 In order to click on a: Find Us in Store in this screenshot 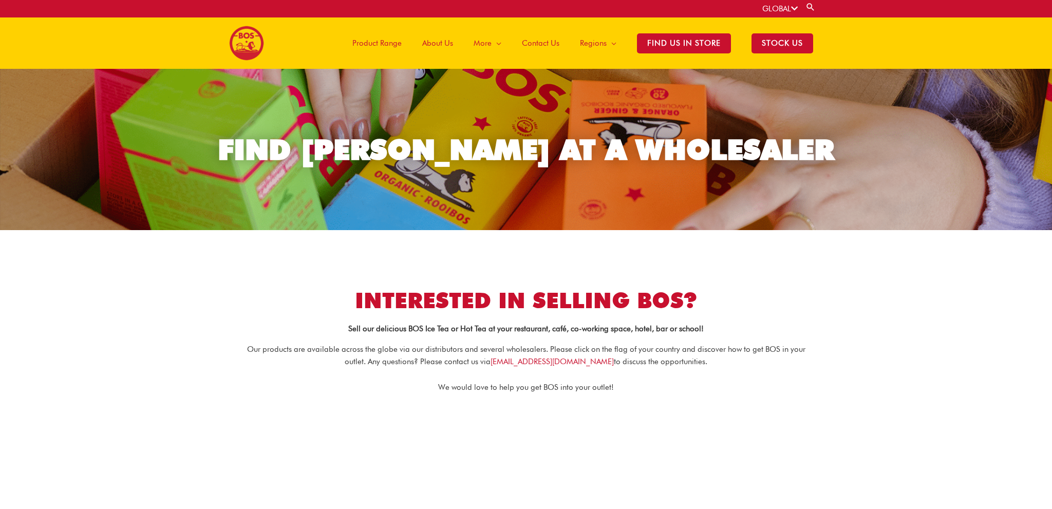, I will do `click(684, 43)`.